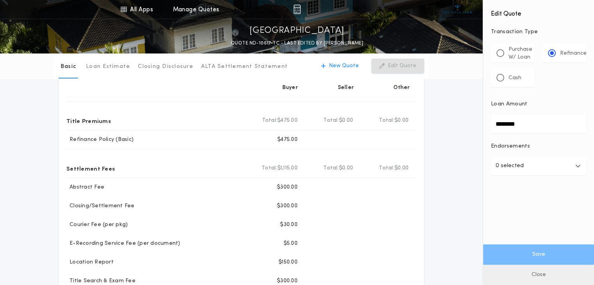 The image size is (594, 285). I want to click on p: ALTA Settlement Statement, so click(245, 67).